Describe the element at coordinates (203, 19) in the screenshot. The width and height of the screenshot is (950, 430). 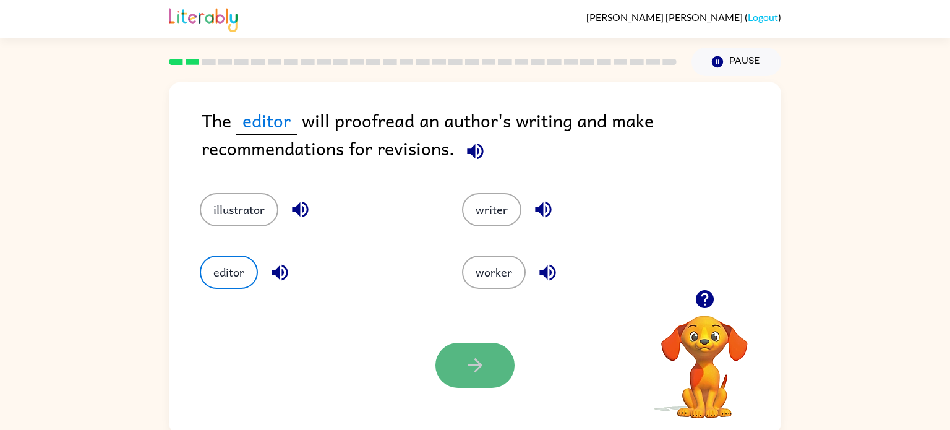
I see `img: Literably` at that location.